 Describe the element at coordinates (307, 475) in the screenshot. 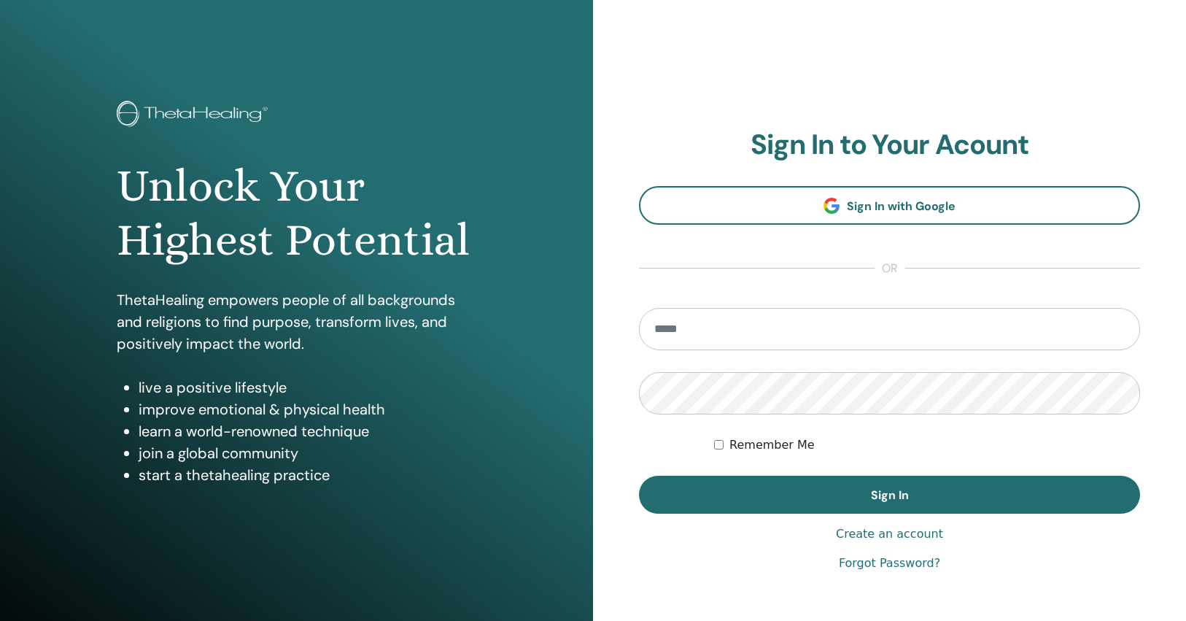

I see `li: start a thetahealing practice` at that location.